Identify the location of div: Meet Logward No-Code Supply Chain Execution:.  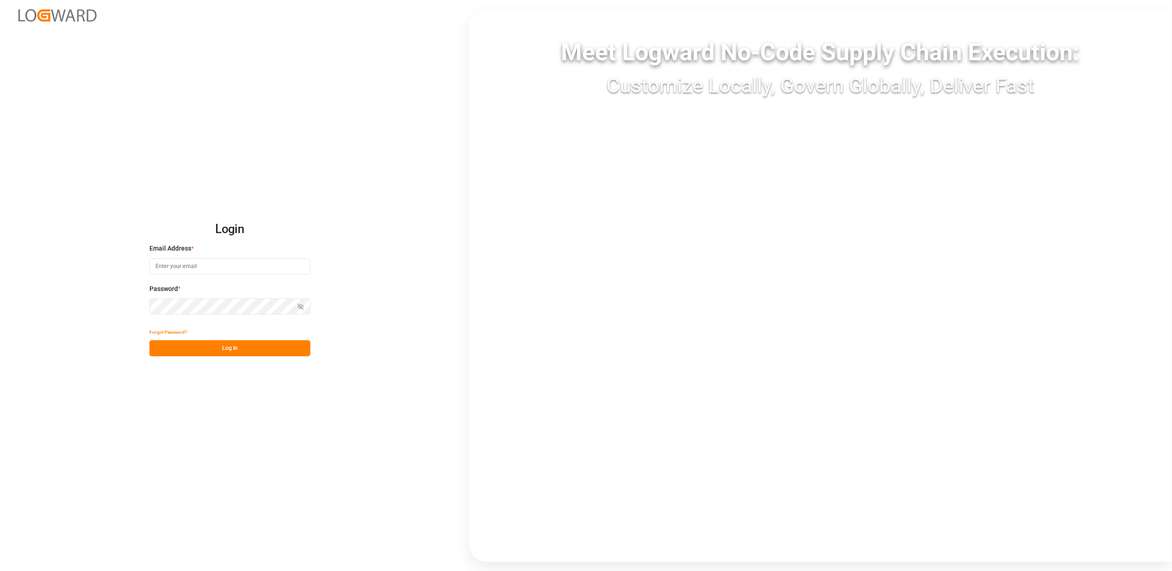
(820, 52).